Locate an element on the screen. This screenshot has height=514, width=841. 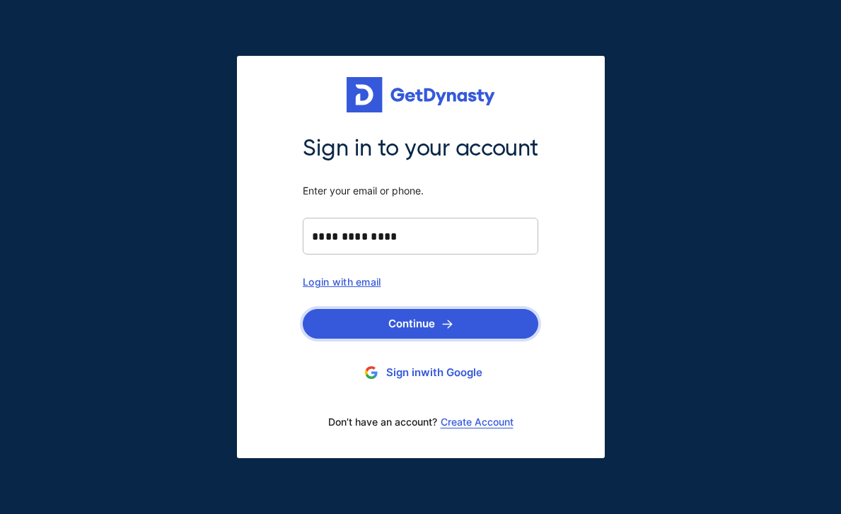
button: Sign inwith Google is located at coordinates (420, 373).